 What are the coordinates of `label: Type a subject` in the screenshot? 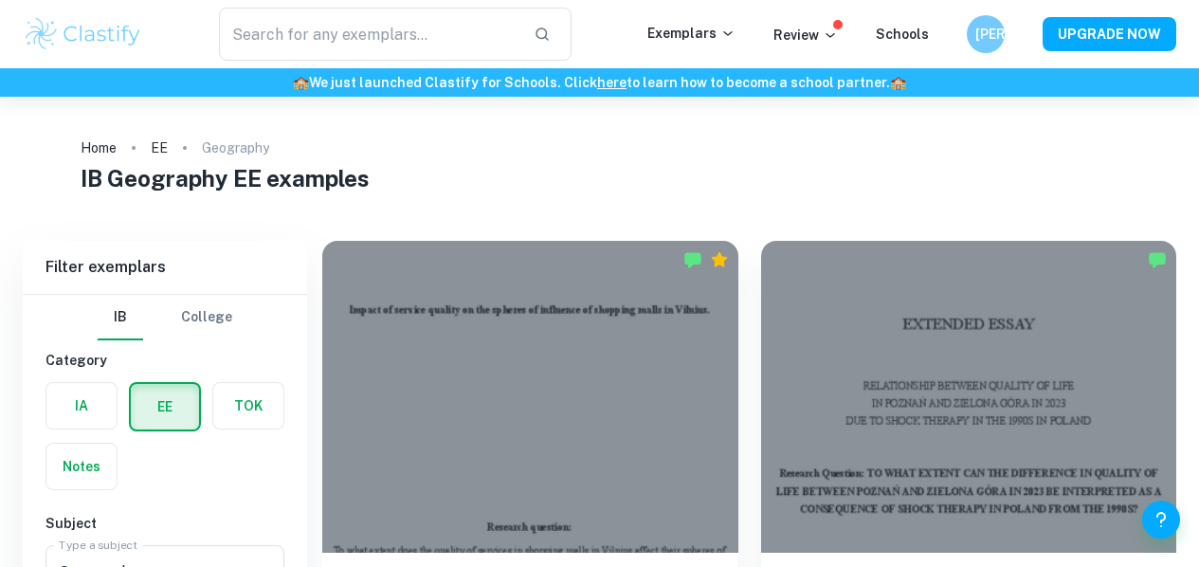 It's located at (98, 544).